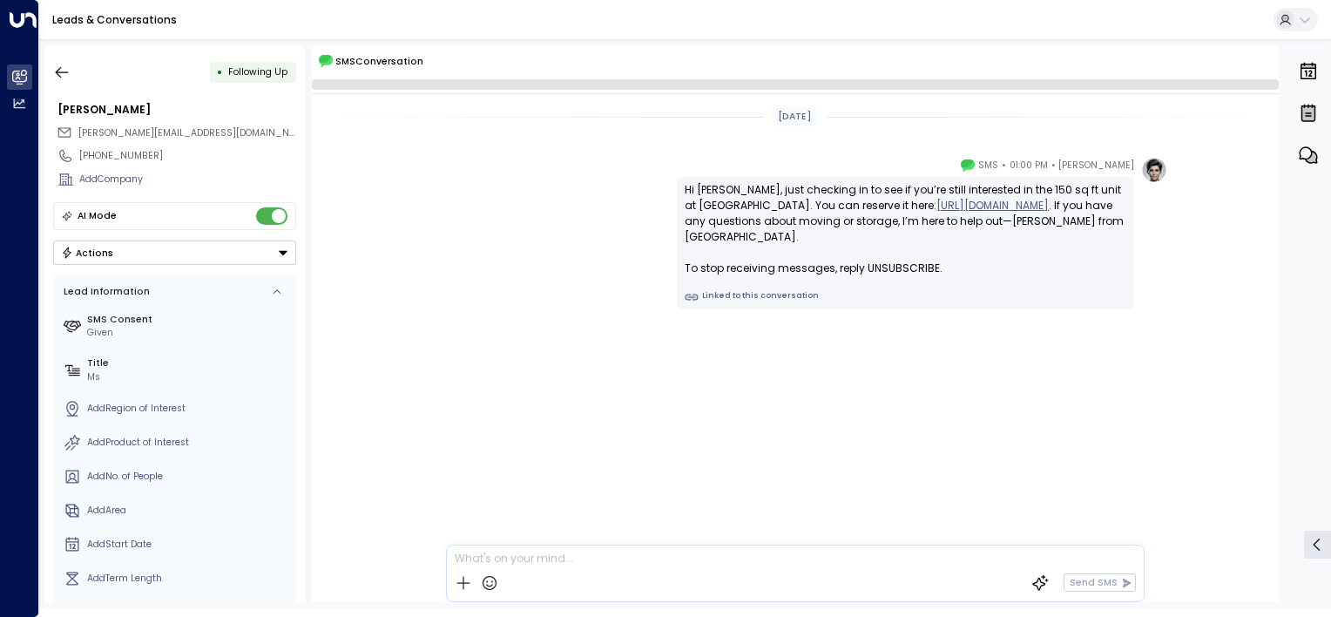 This screenshot has width=1331, height=617. I want to click on a: Leads & Conversations, so click(114, 19).